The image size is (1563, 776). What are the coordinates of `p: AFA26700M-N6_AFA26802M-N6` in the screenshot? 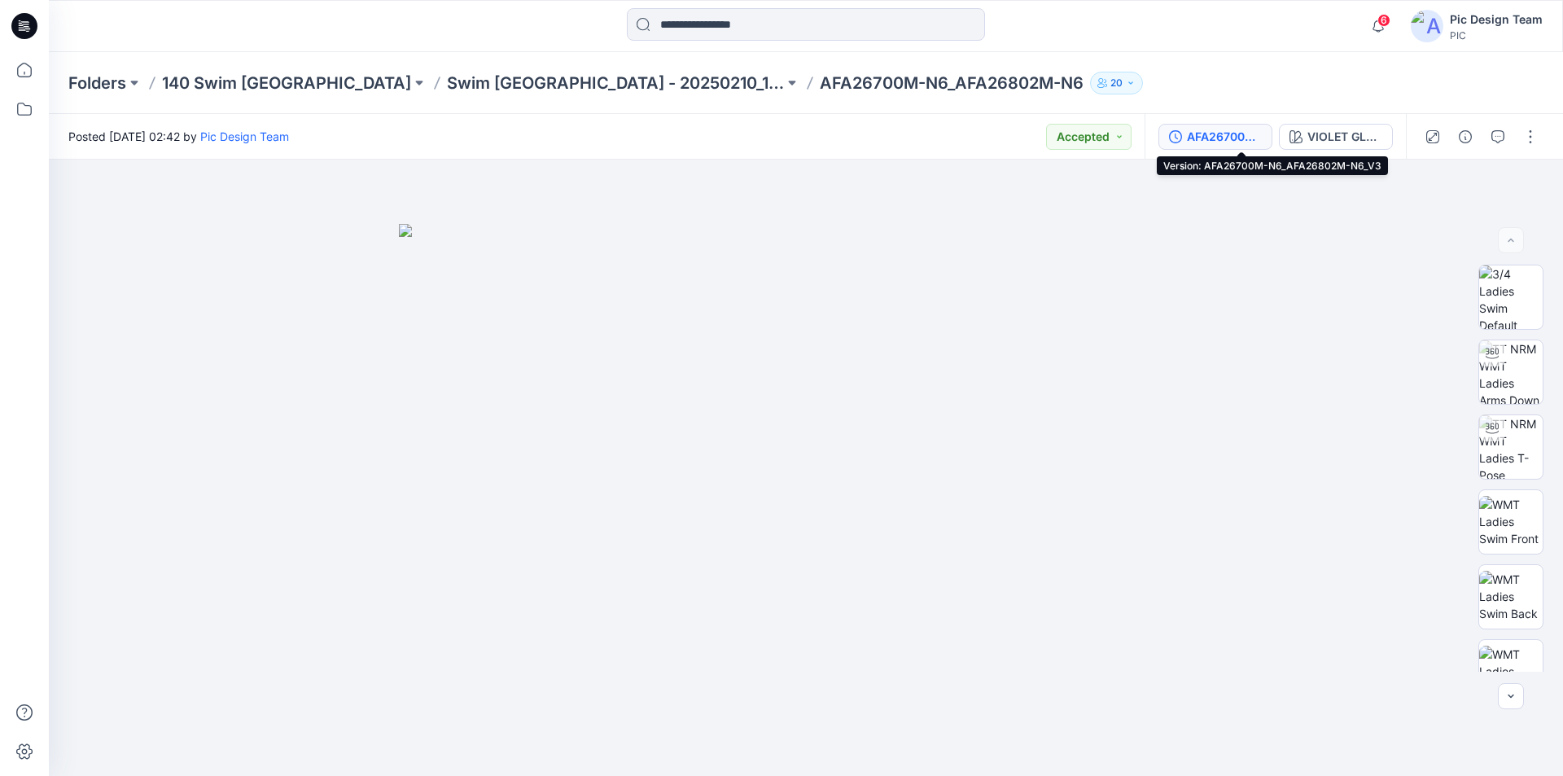 It's located at (952, 83).